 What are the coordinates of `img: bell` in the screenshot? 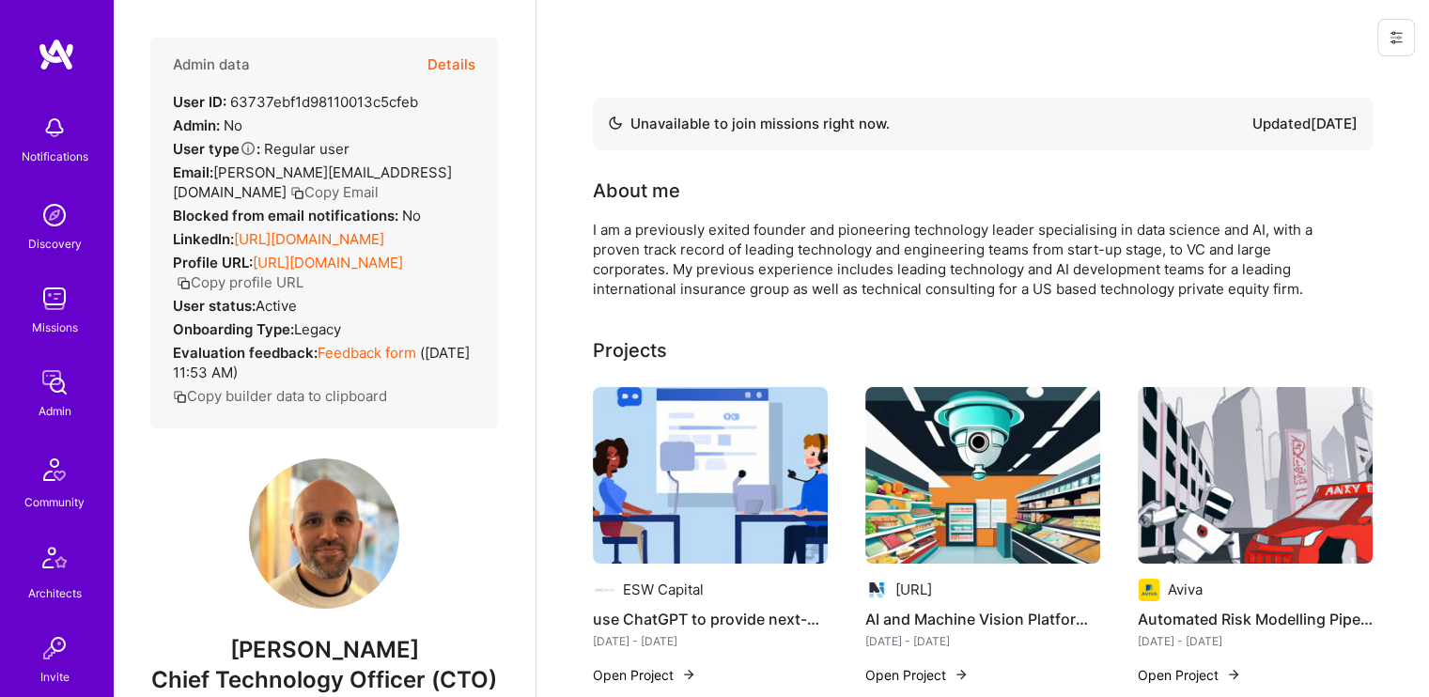 It's located at (54, 128).